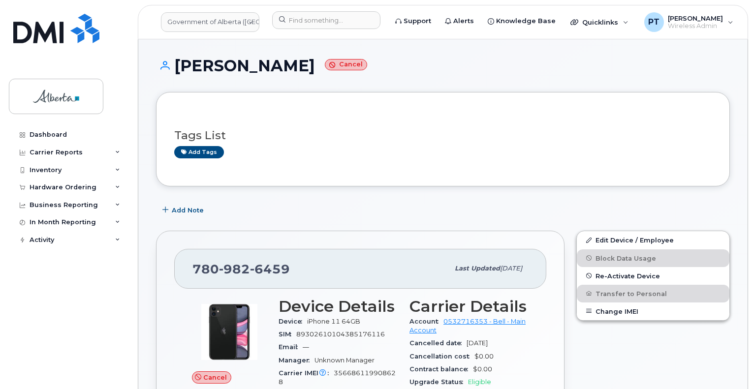 The height and width of the screenshot is (389, 753). Describe the element at coordinates (653, 258) in the screenshot. I see `button: Block Data Usage` at that location.